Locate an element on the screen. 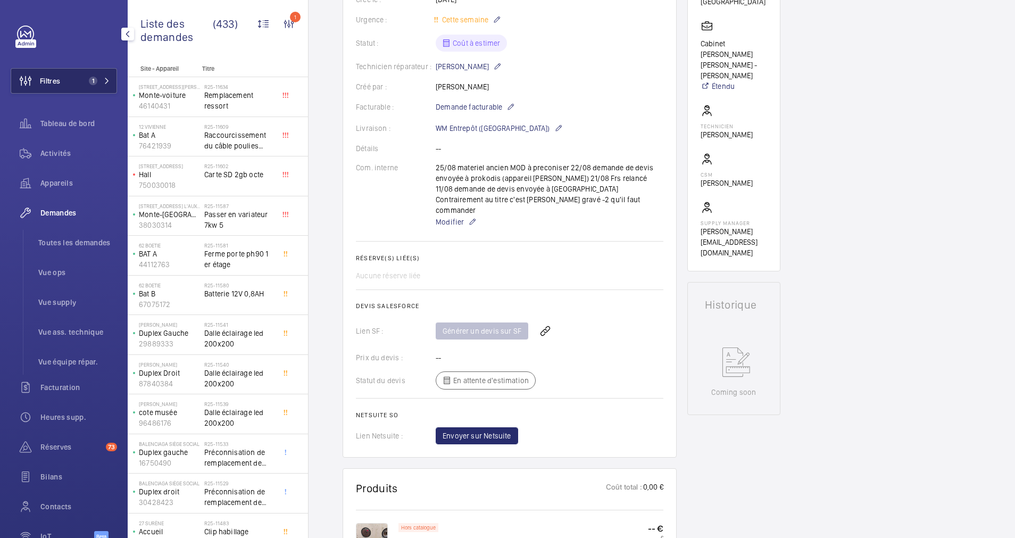 Image resolution: width=1015 pixels, height=538 pixels. span: Vue ass. technique is located at coordinates (78, 332).